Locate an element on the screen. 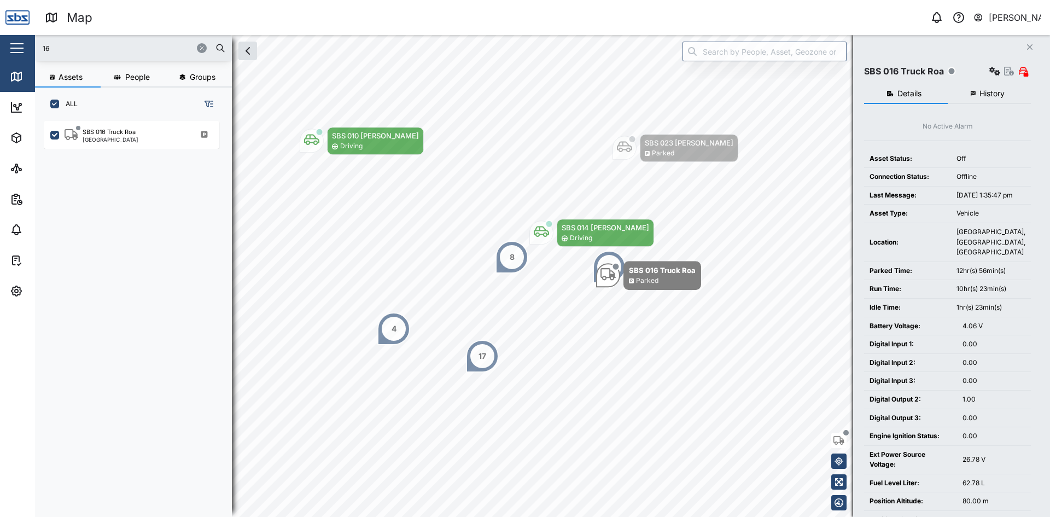 The width and height of the screenshot is (1050, 517). img: Main Logo is located at coordinates (18, 18).